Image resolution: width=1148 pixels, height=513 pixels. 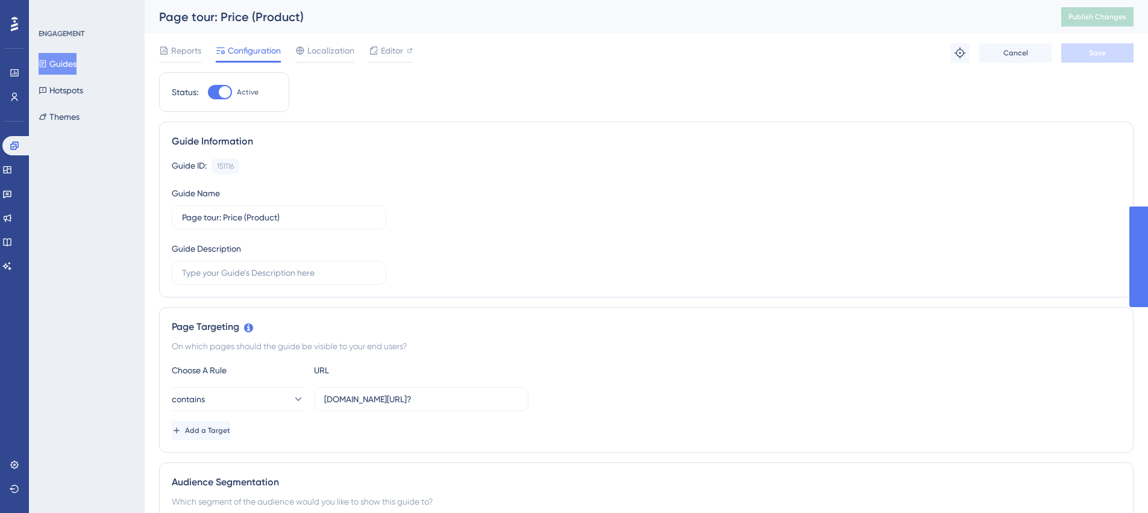 I want to click on span: Cancel, so click(x=1015, y=53).